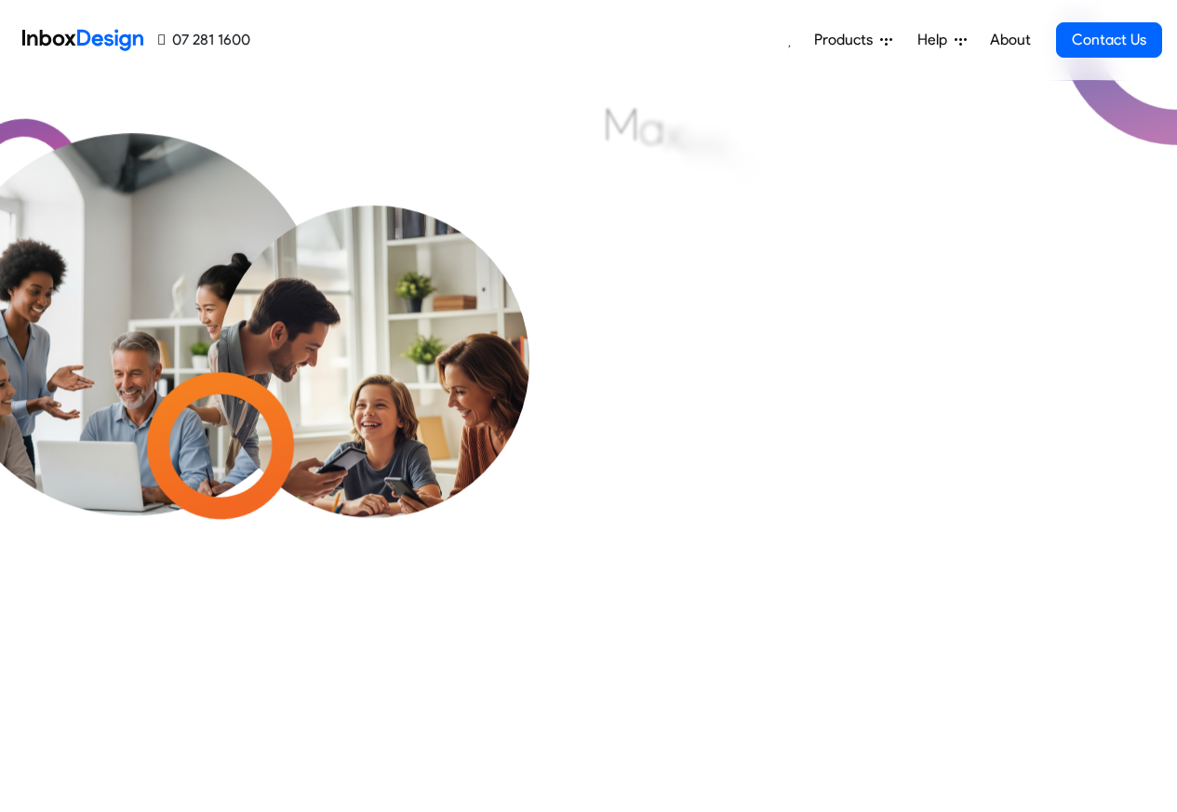 The image size is (1177, 812). I want to click on img: parents_with_child.png, so click(373, 397).